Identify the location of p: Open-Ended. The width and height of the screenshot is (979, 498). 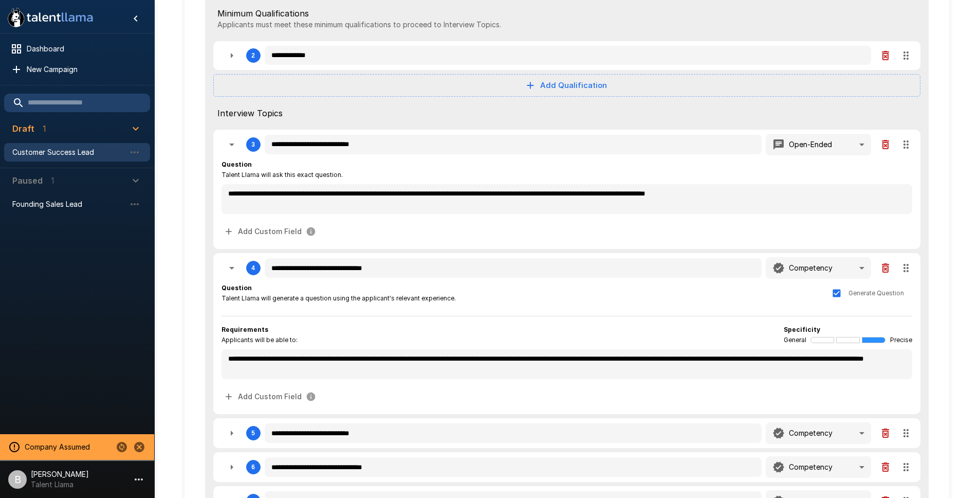
(811, 144).